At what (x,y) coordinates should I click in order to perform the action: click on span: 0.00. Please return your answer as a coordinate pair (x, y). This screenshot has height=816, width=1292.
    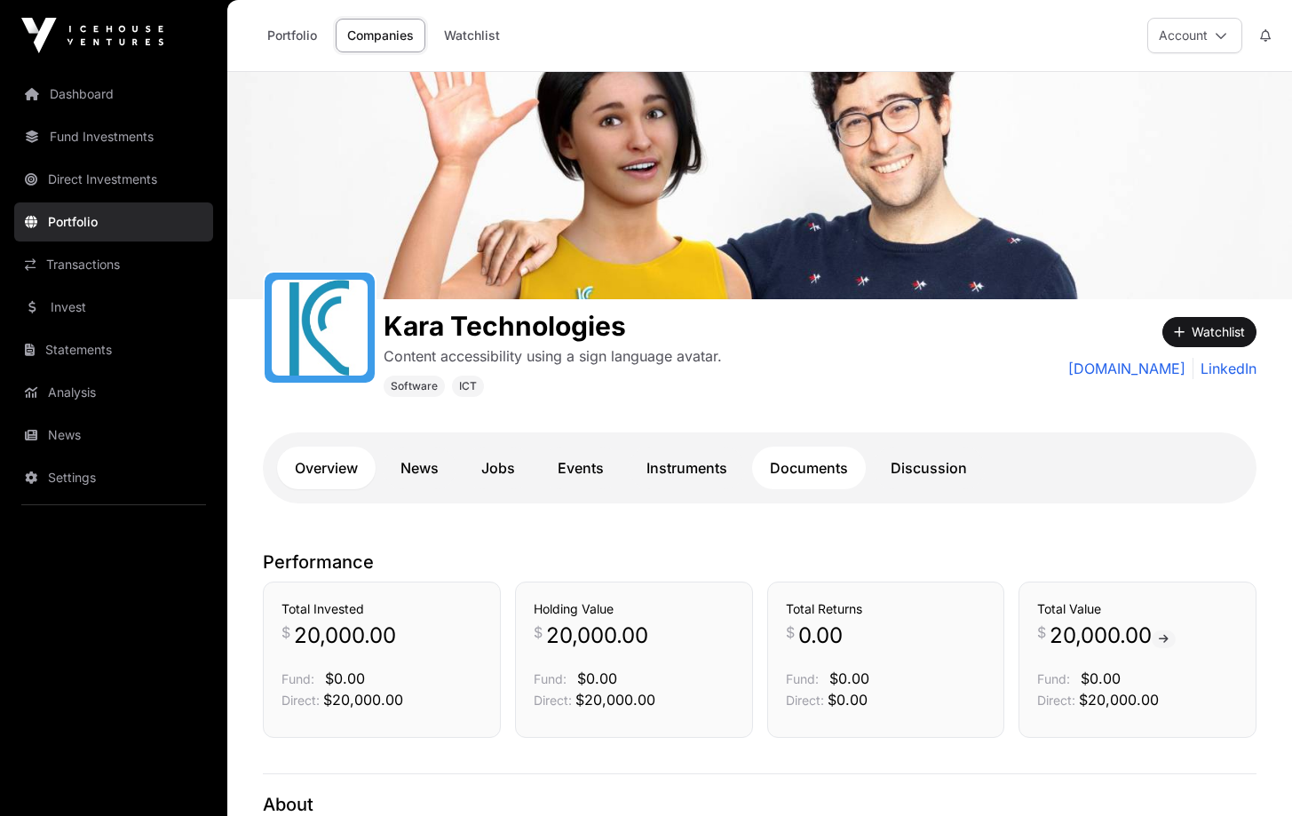
    Looking at the image, I should click on (820, 636).